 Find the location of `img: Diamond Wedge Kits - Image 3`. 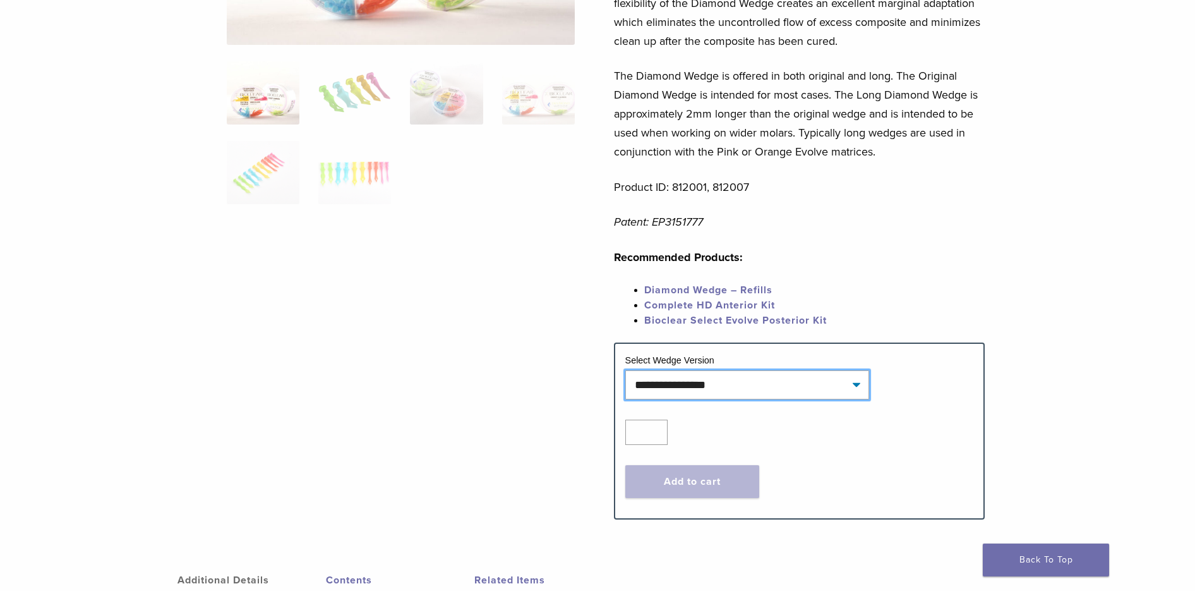

img: Diamond Wedge Kits - Image 3 is located at coordinates (446, 93).